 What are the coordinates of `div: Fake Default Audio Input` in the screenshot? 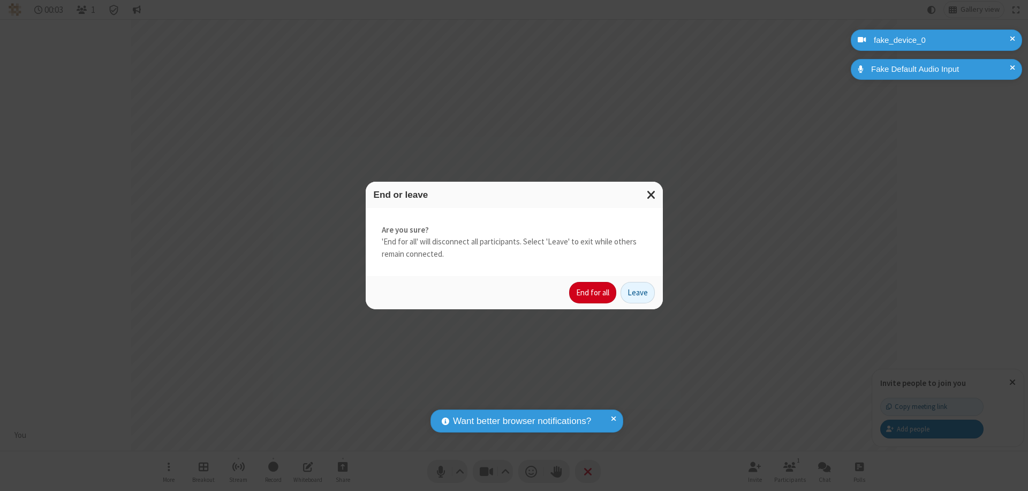 It's located at (941, 69).